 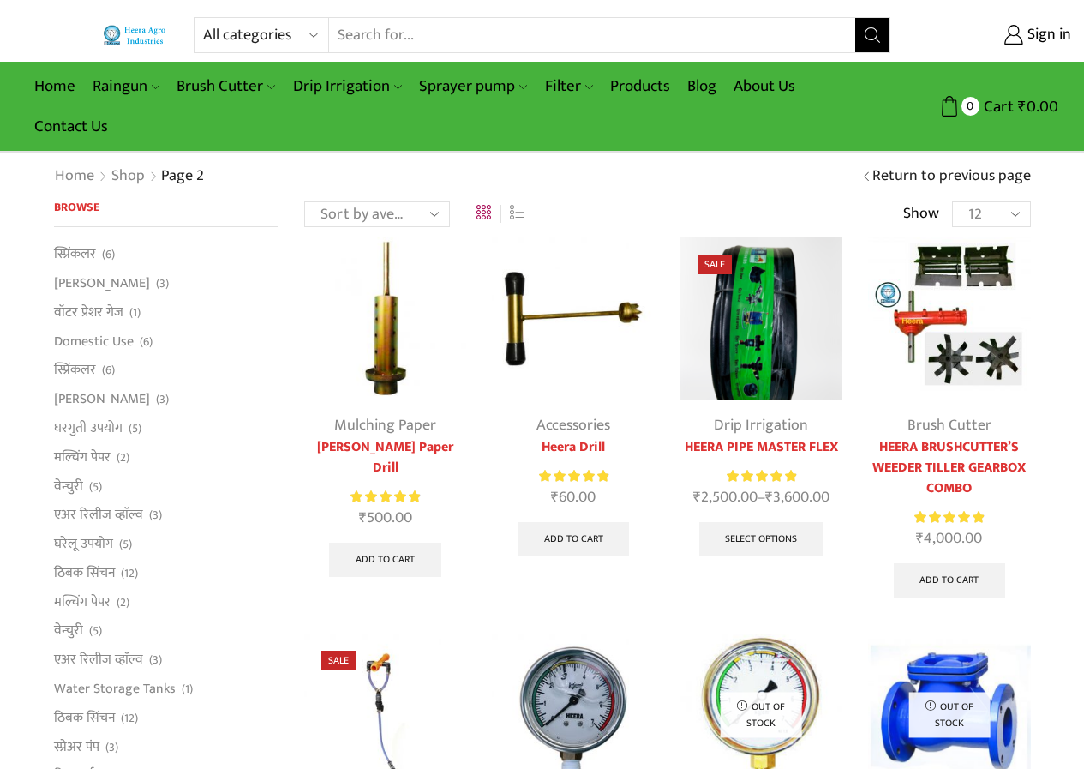 I want to click on a: Raingun, so click(x=126, y=86).